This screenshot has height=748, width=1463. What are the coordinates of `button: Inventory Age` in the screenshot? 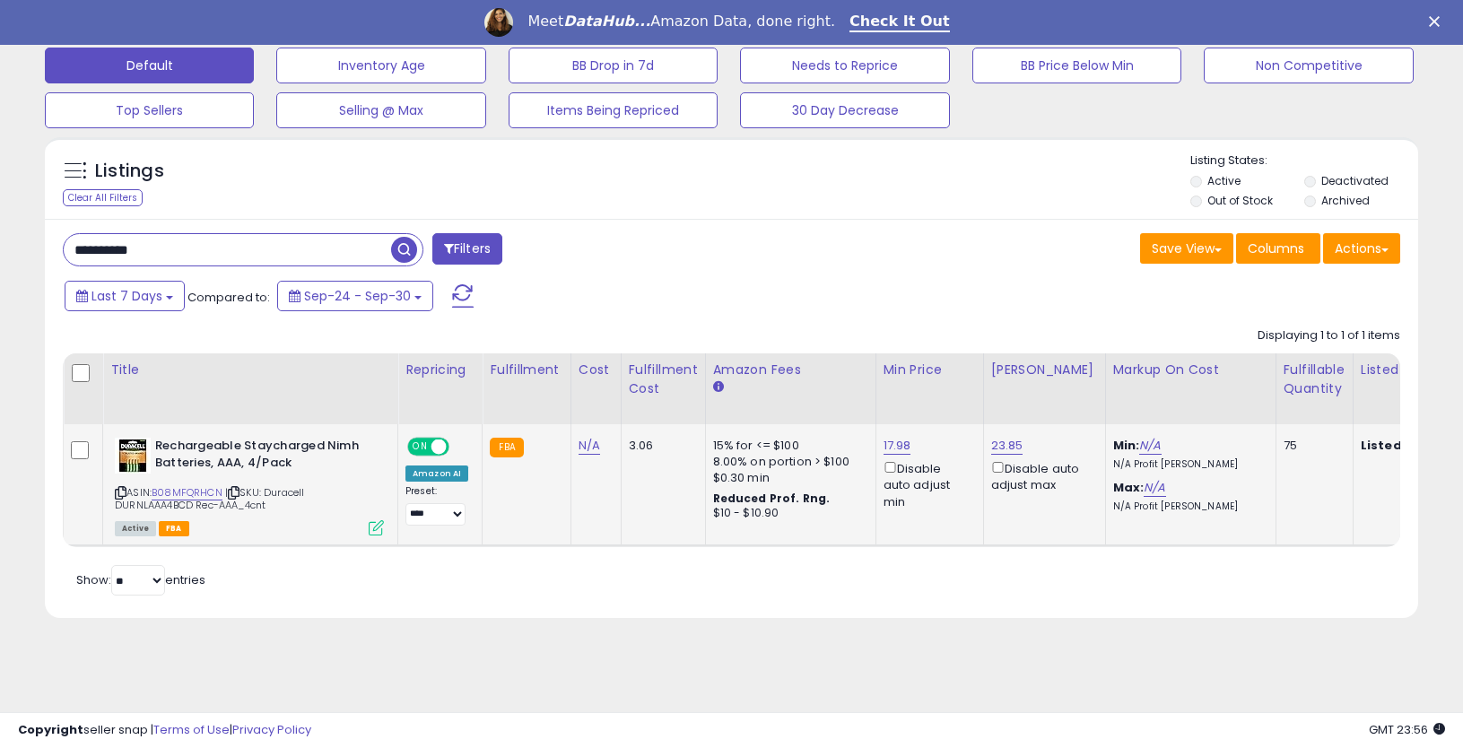 It's located at (380, 65).